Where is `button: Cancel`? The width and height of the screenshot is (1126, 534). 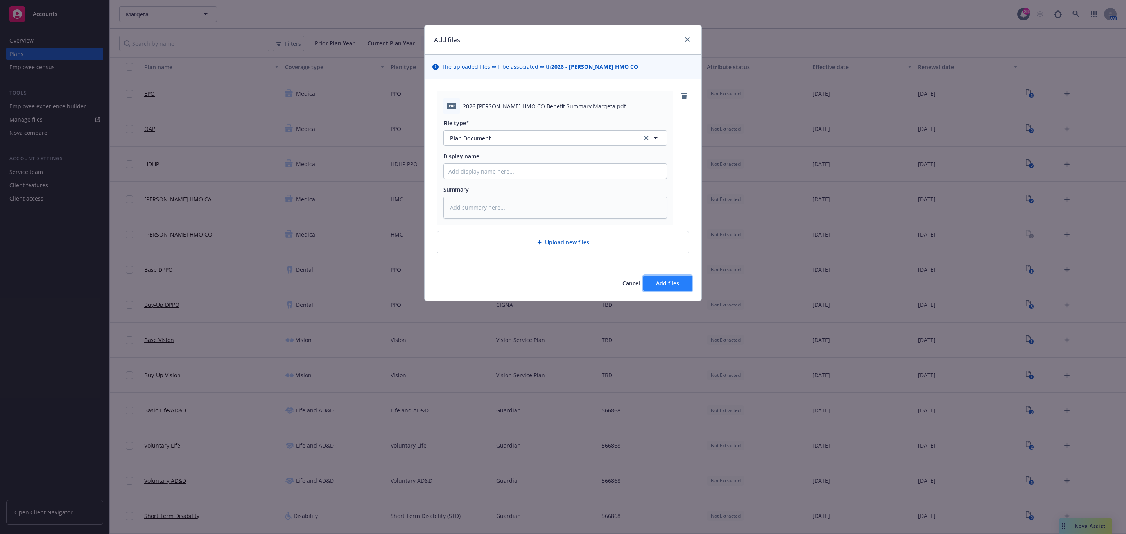 button: Cancel is located at coordinates (631, 284).